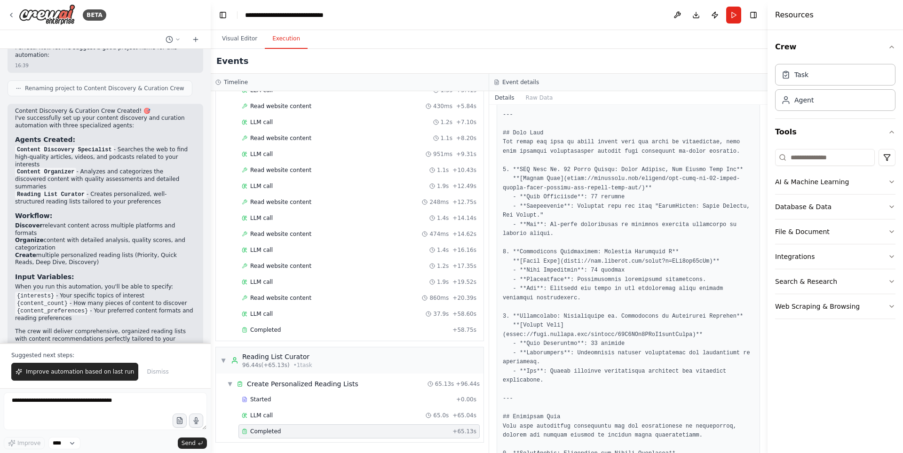 Image resolution: width=903 pixels, height=453 pixels. What do you see at coordinates (446, 122) in the screenshot?
I see `span: 1.2s` at bounding box center [446, 122].